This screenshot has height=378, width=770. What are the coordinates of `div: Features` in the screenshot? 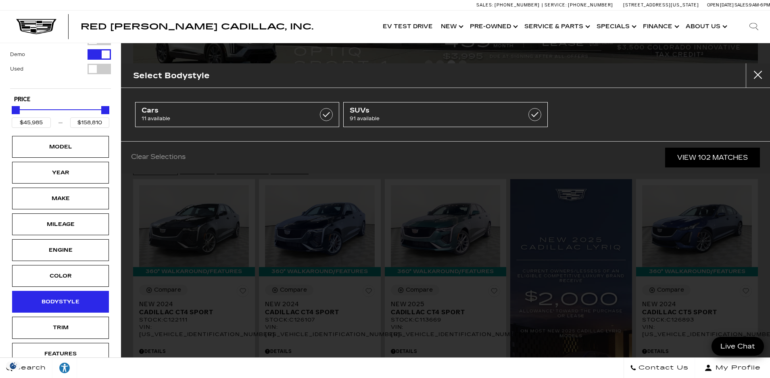 It's located at (61, 354).